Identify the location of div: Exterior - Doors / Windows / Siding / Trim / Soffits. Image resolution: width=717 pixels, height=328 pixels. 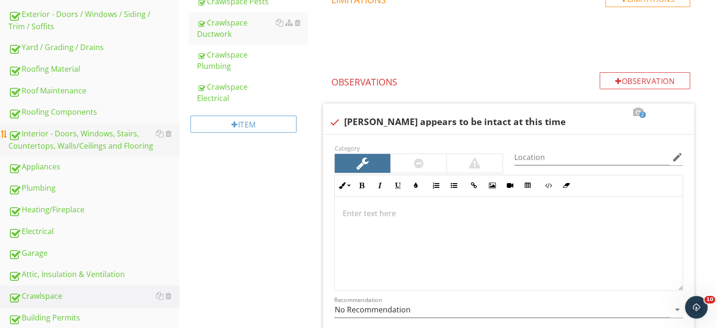
(94, 20).